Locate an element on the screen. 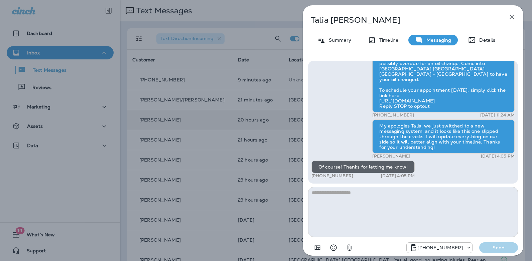  div: My apologies Talia, we just switched to a new messaging system, and it looks like this one slippe... is located at coordinates (444, 137).